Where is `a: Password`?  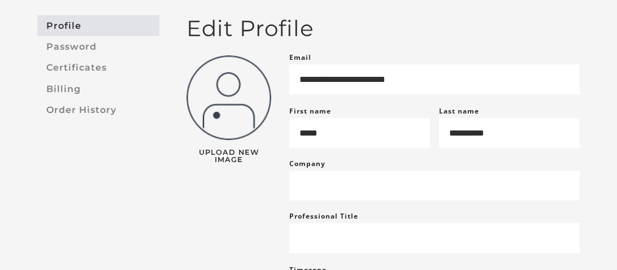
a: Password is located at coordinates (98, 46).